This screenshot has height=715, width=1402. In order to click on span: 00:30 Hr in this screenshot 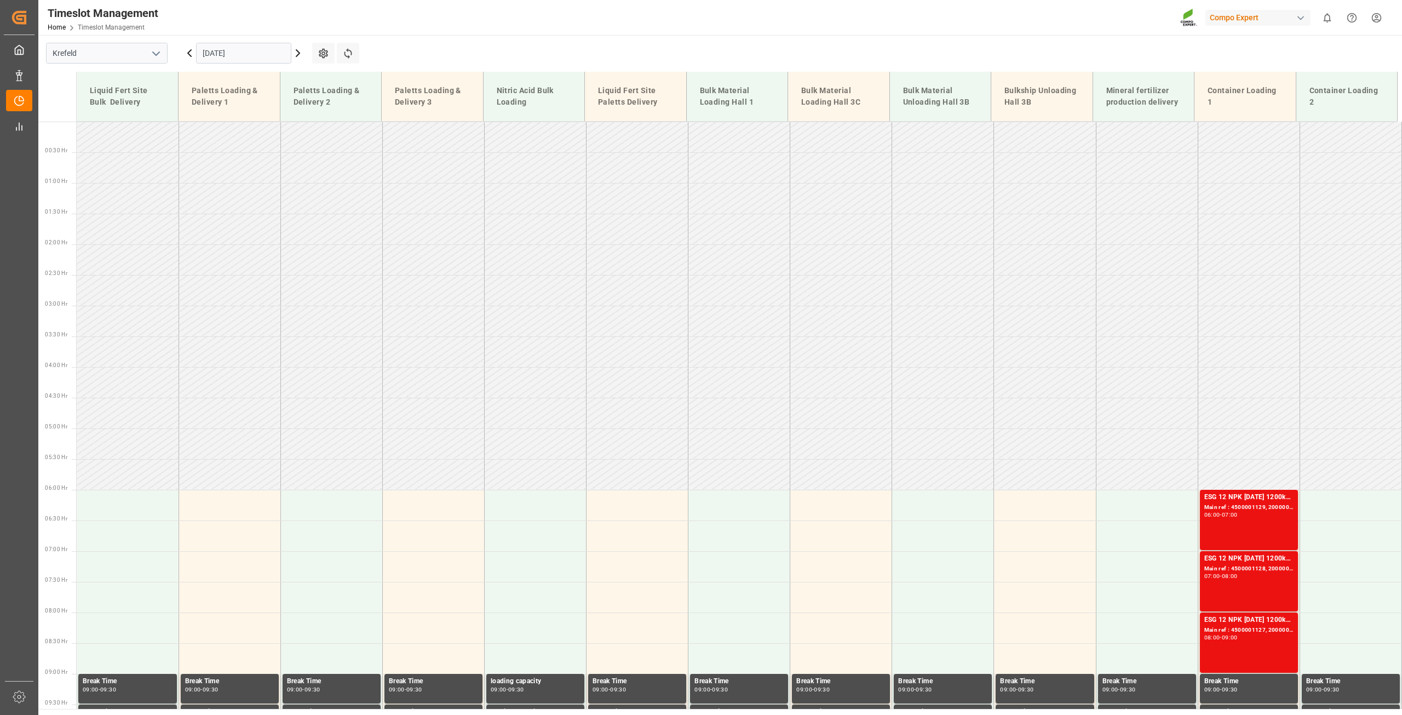, I will do `click(56, 150)`.